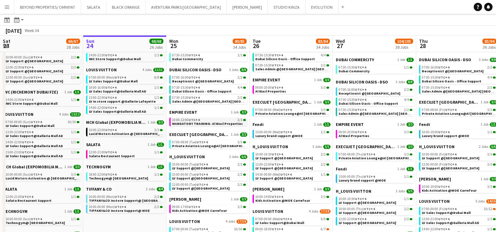 This screenshot has width=496, height=232. I want to click on span: EMPIRE EVENT, so click(266, 80).